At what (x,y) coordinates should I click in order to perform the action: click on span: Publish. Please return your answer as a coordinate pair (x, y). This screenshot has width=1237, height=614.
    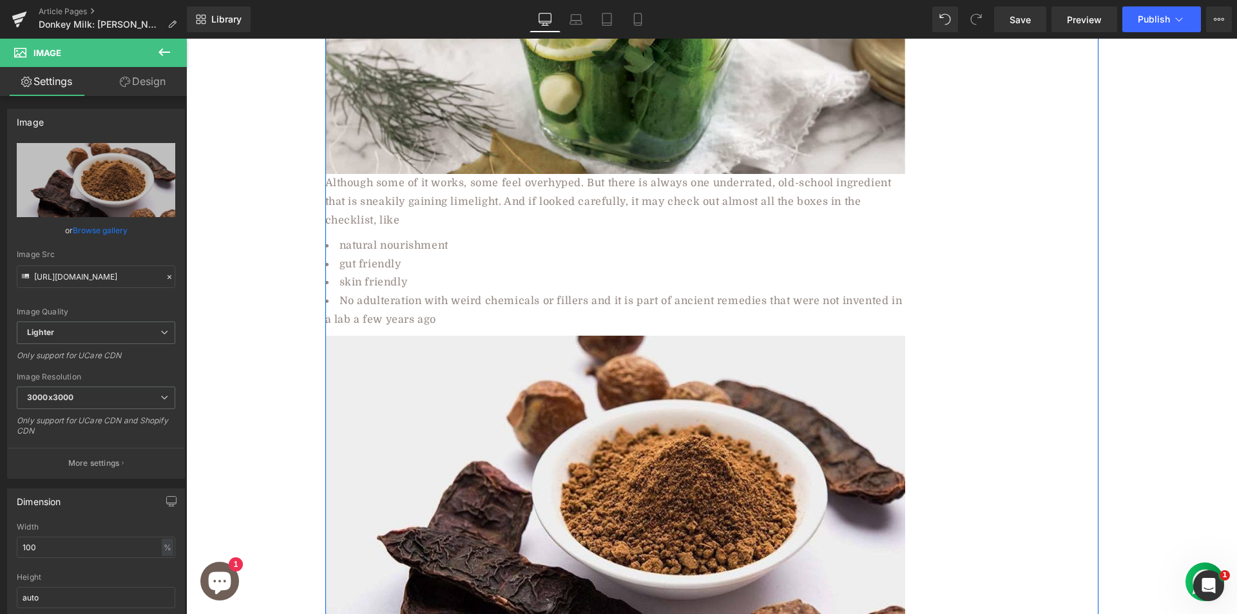
    Looking at the image, I should click on (1154, 19).